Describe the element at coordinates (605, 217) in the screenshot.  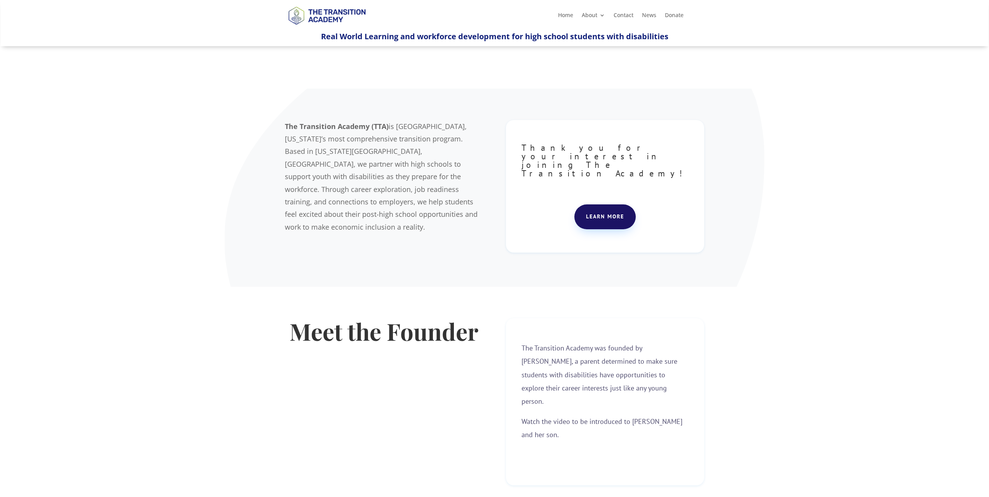
I see `a: Learn more` at that location.